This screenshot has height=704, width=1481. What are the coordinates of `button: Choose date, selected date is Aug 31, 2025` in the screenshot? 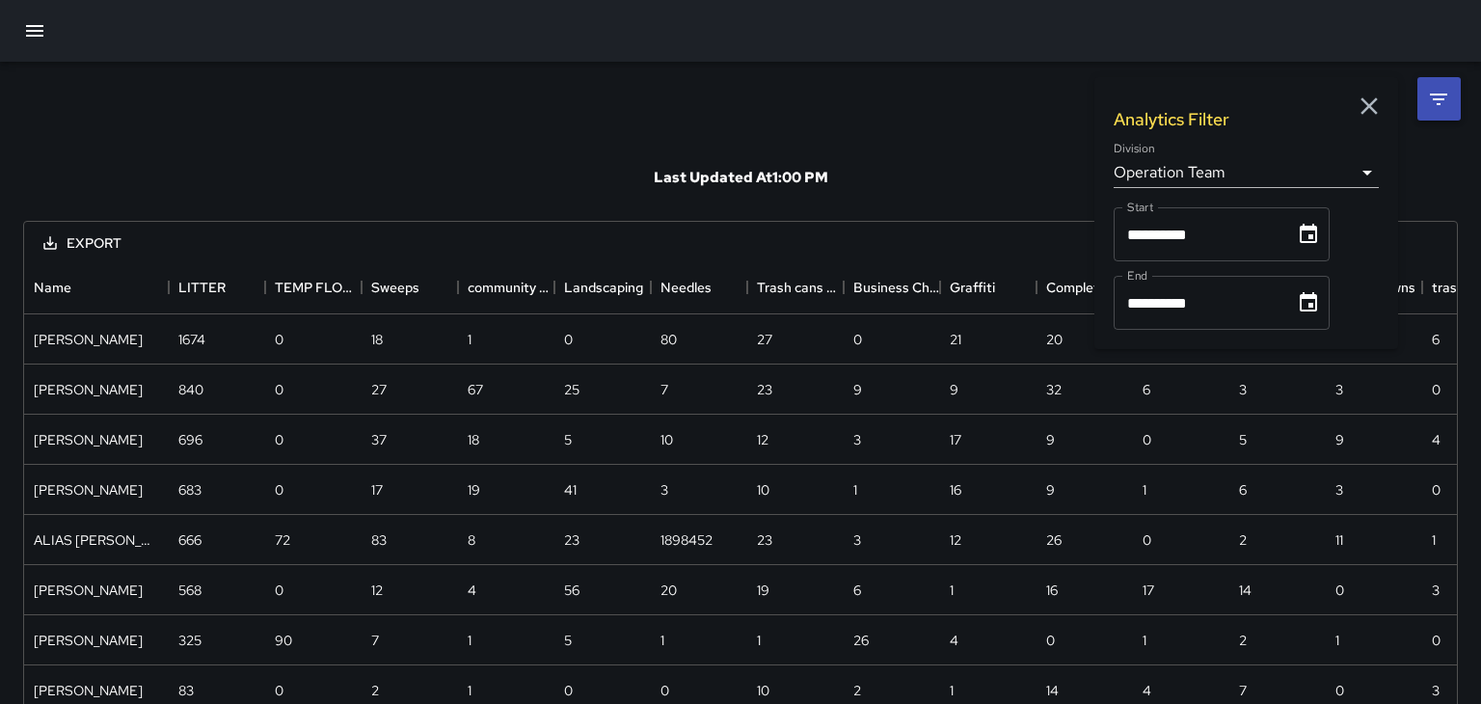 It's located at (1309, 303).